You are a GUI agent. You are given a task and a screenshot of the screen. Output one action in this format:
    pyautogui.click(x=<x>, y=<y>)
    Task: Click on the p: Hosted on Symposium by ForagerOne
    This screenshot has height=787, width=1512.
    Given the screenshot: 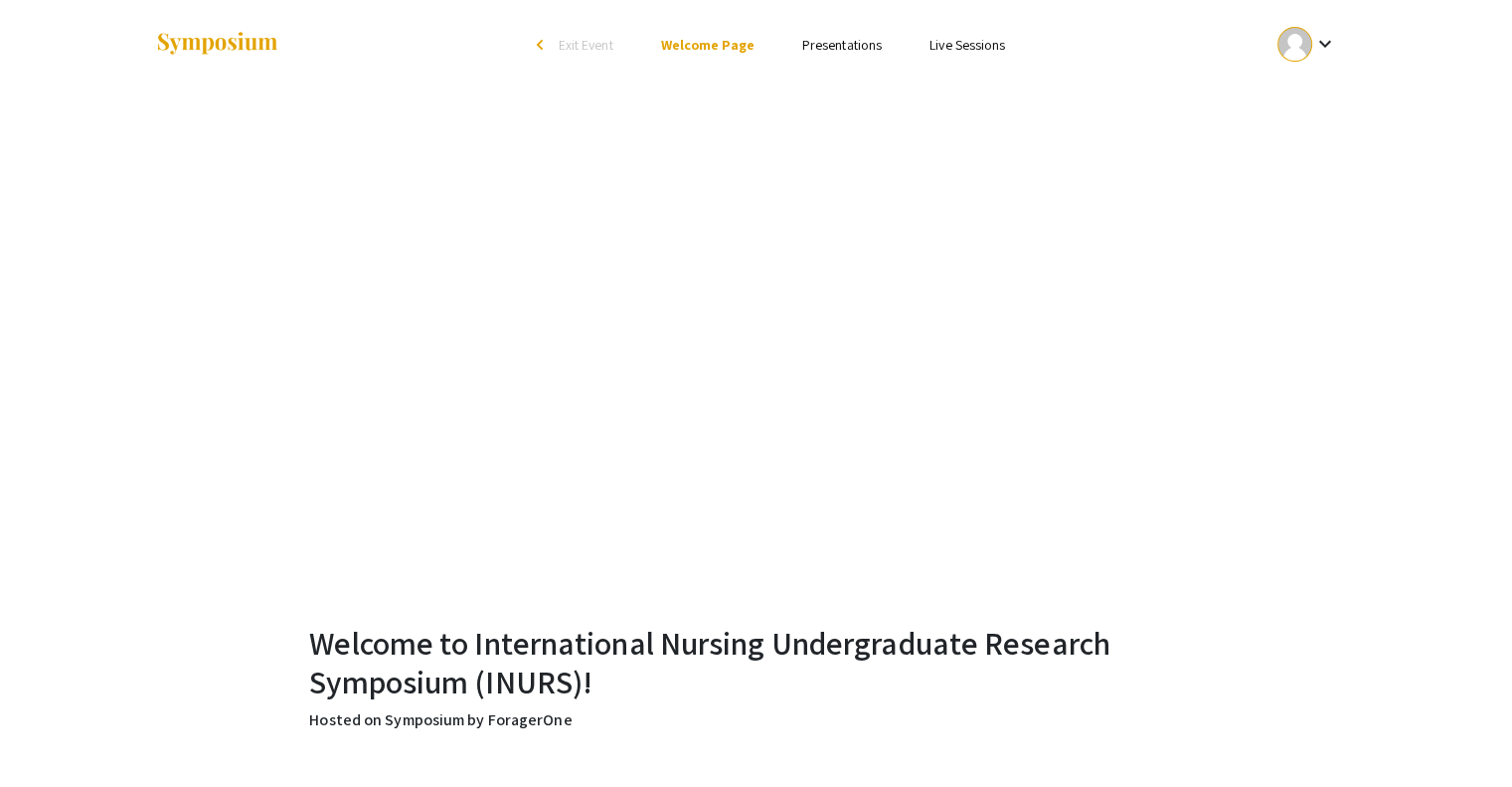 What is the action you would take?
    pyautogui.click(x=756, y=720)
    